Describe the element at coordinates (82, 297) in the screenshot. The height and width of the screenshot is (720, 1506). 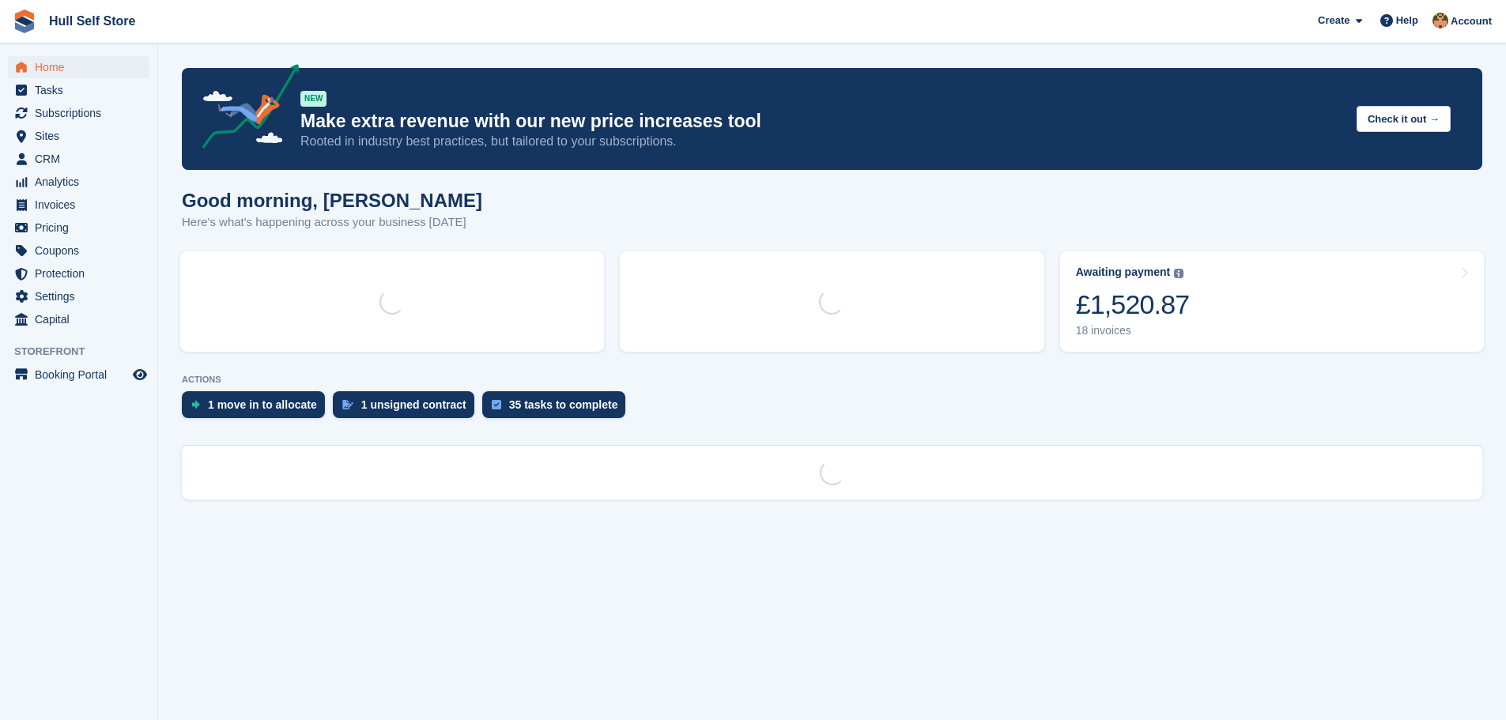
I see `span: Settings` at that location.